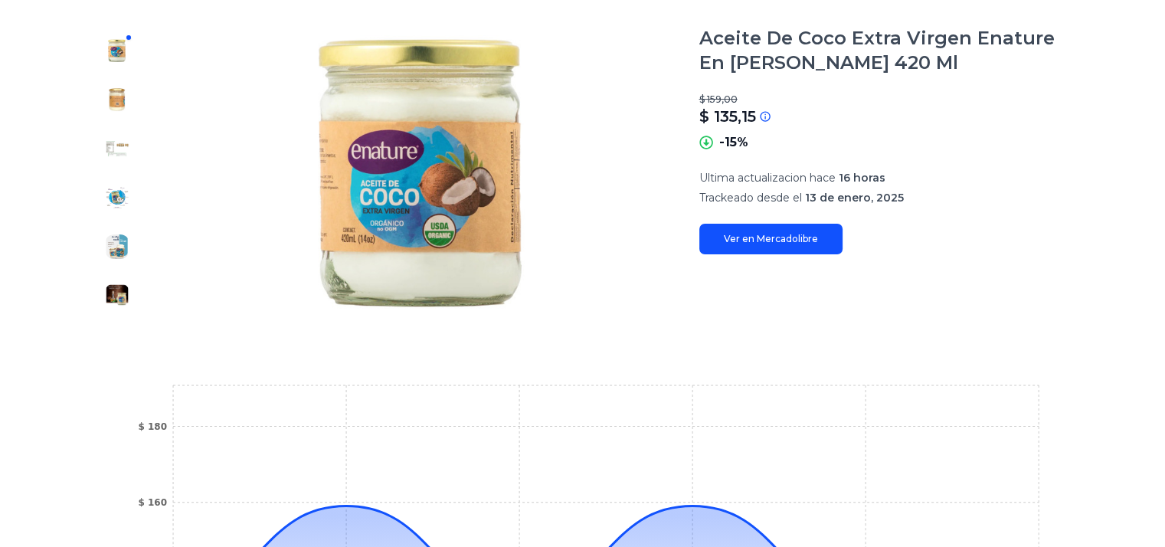  What do you see at coordinates (770, 239) in the screenshot?
I see `a: Ver en Mercadolibre` at bounding box center [770, 239].